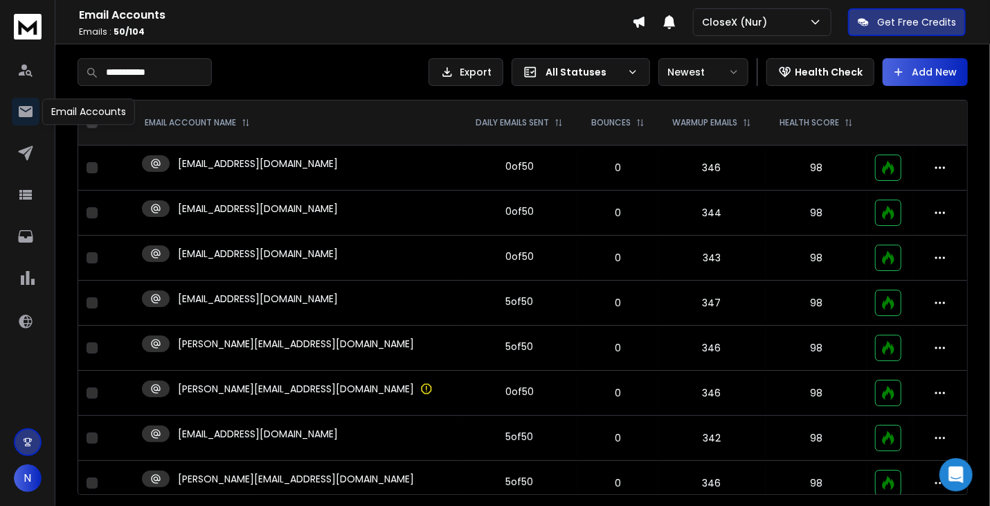 The image size is (990, 506). What do you see at coordinates (143, 86) in the screenshot?
I see `img: tab_keywords_by_traffic_grey.svg` at bounding box center [143, 86].